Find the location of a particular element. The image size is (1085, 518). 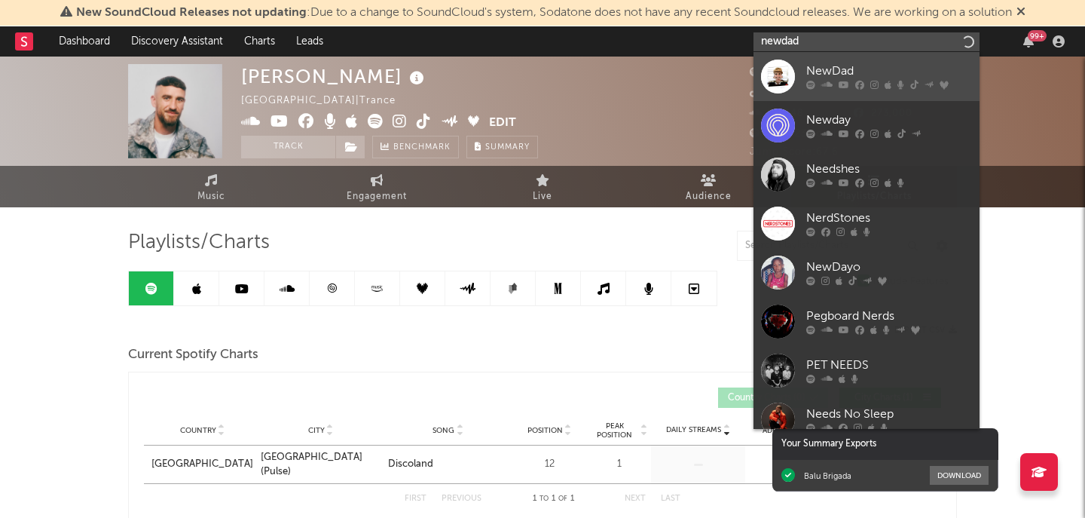

span: Added On is located at coordinates (782, 430).